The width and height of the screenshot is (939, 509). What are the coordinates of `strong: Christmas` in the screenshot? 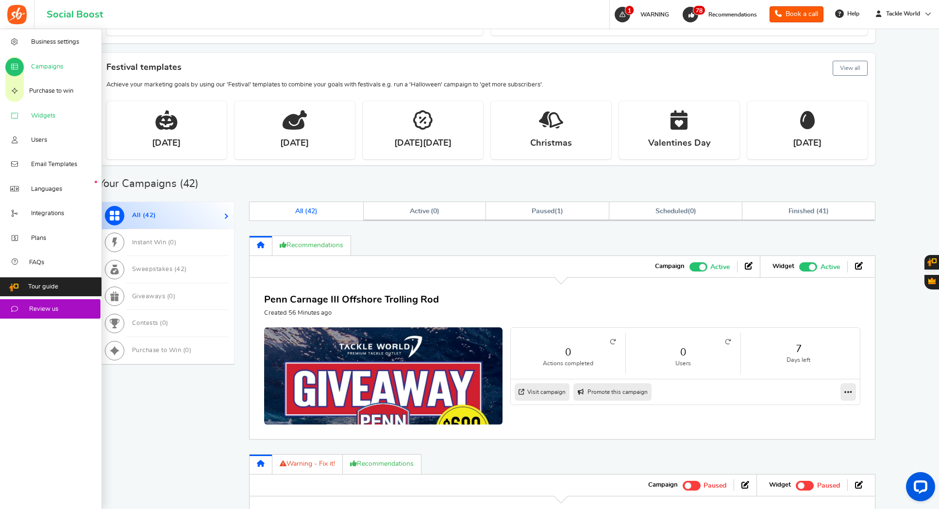 It's located at (551, 143).